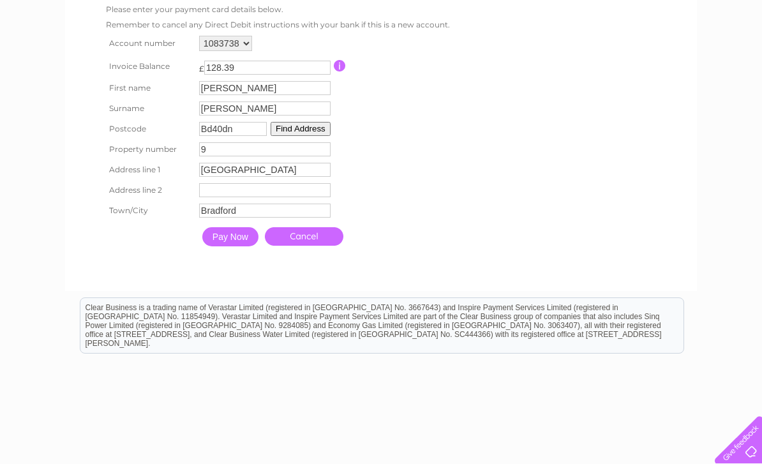 Image resolution: width=762 pixels, height=464 pixels. I want to click on th: Town/City, so click(149, 211).